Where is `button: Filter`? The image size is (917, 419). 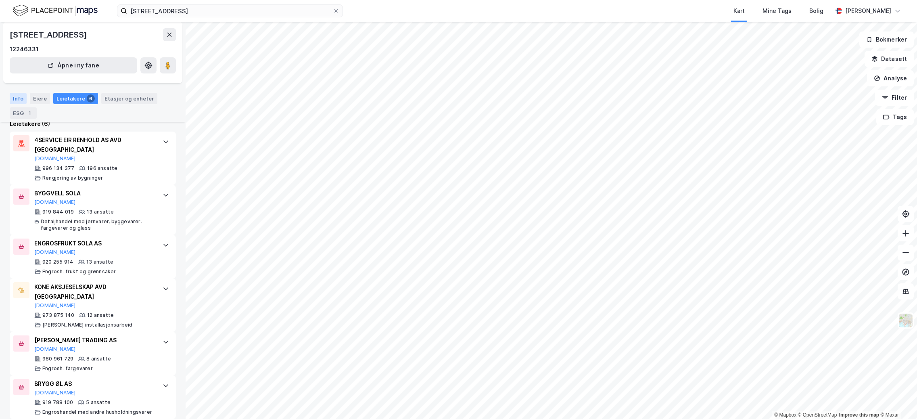
button: Filter is located at coordinates (895, 98).